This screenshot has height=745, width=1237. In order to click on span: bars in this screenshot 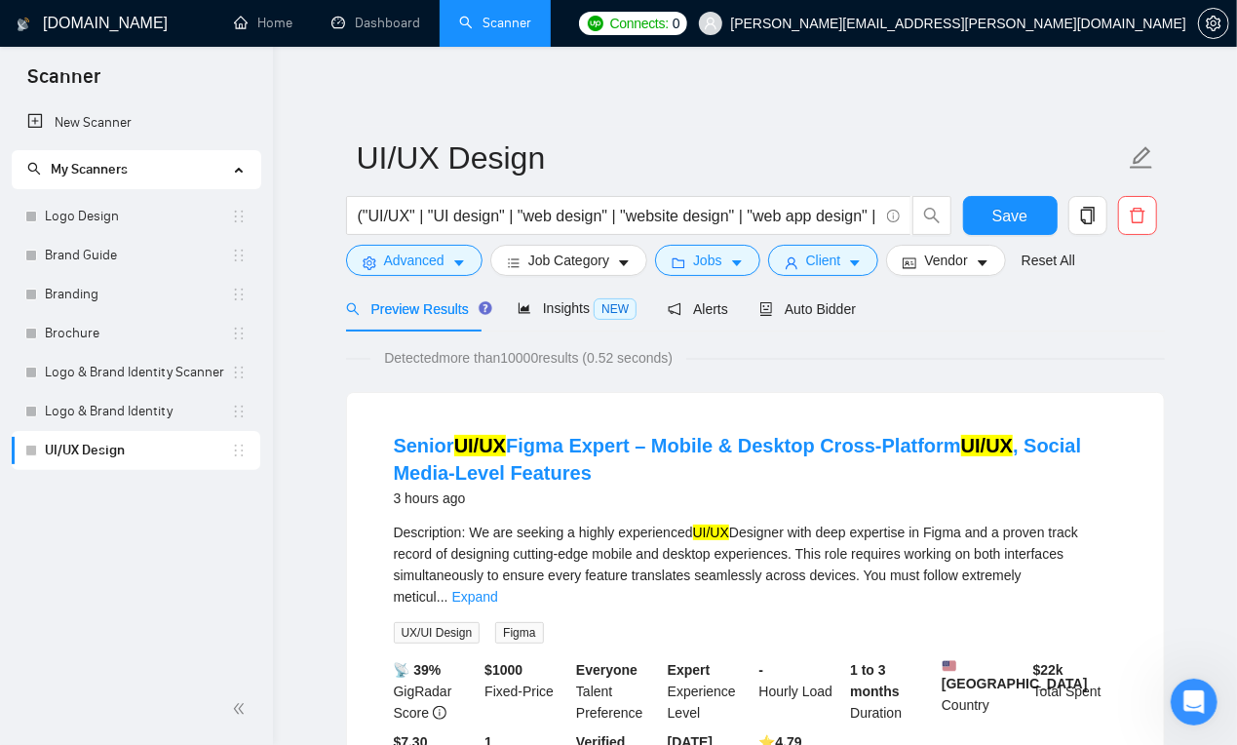, I will do `click(514, 262)`.